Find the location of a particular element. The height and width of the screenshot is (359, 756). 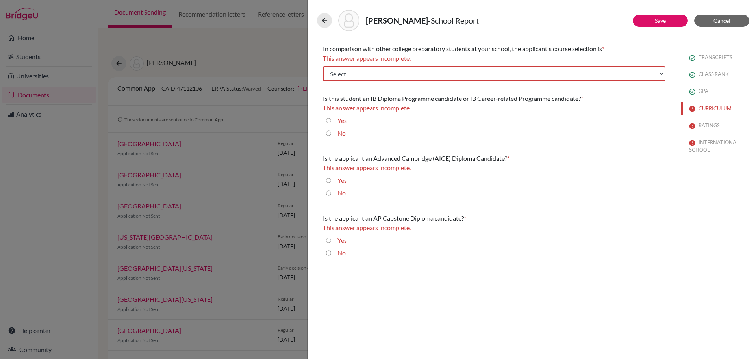

button: INTERNATIONAL SCHOOL is located at coordinates (719, 146).